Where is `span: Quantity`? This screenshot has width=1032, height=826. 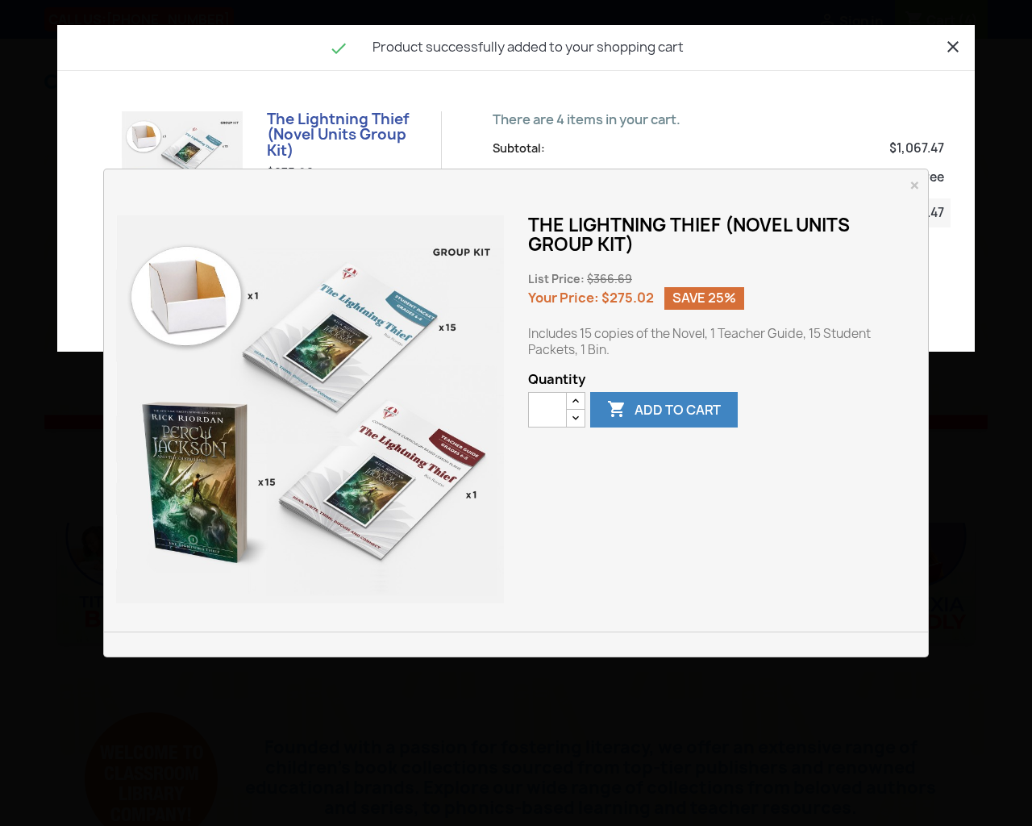 span: Quantity is located at coordinates (722, 379).